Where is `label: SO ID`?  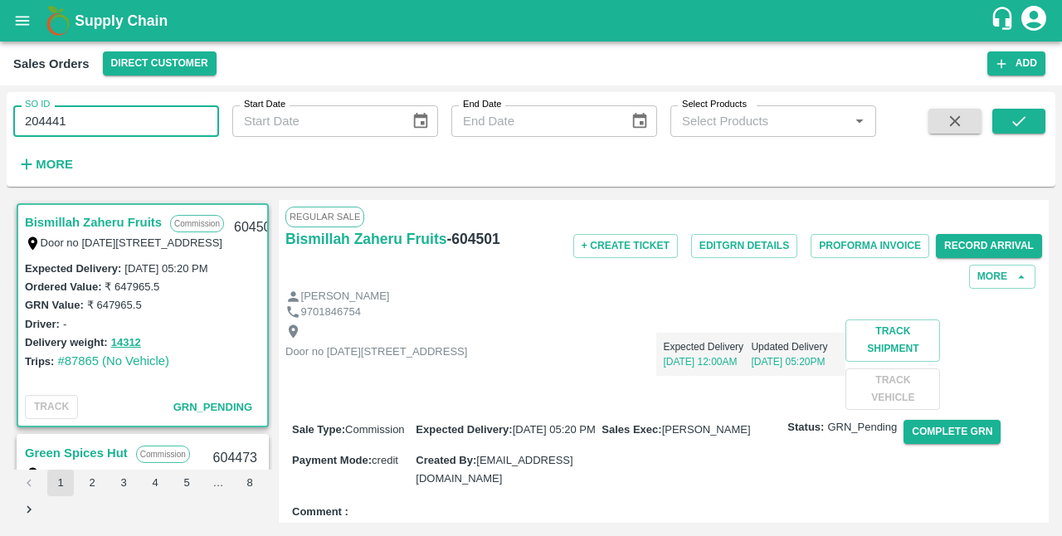
label: SO ID is located at coordinates (37, 104).